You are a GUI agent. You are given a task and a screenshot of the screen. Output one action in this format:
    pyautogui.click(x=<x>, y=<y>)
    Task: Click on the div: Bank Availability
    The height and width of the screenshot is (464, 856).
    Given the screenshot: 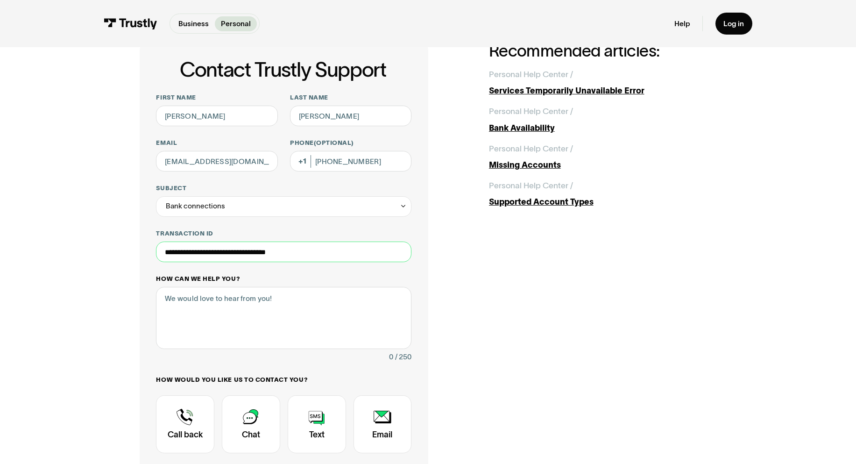 What is the action you would take?
    pyautogui.click(x=603, y=128)
    